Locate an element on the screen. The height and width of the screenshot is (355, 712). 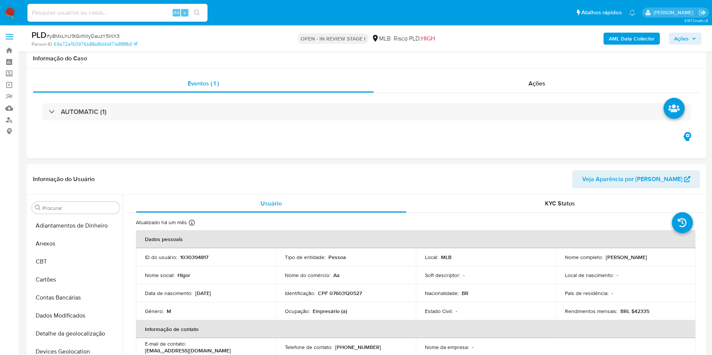
p: ID do usuário : is located at coordinates (161, 257).